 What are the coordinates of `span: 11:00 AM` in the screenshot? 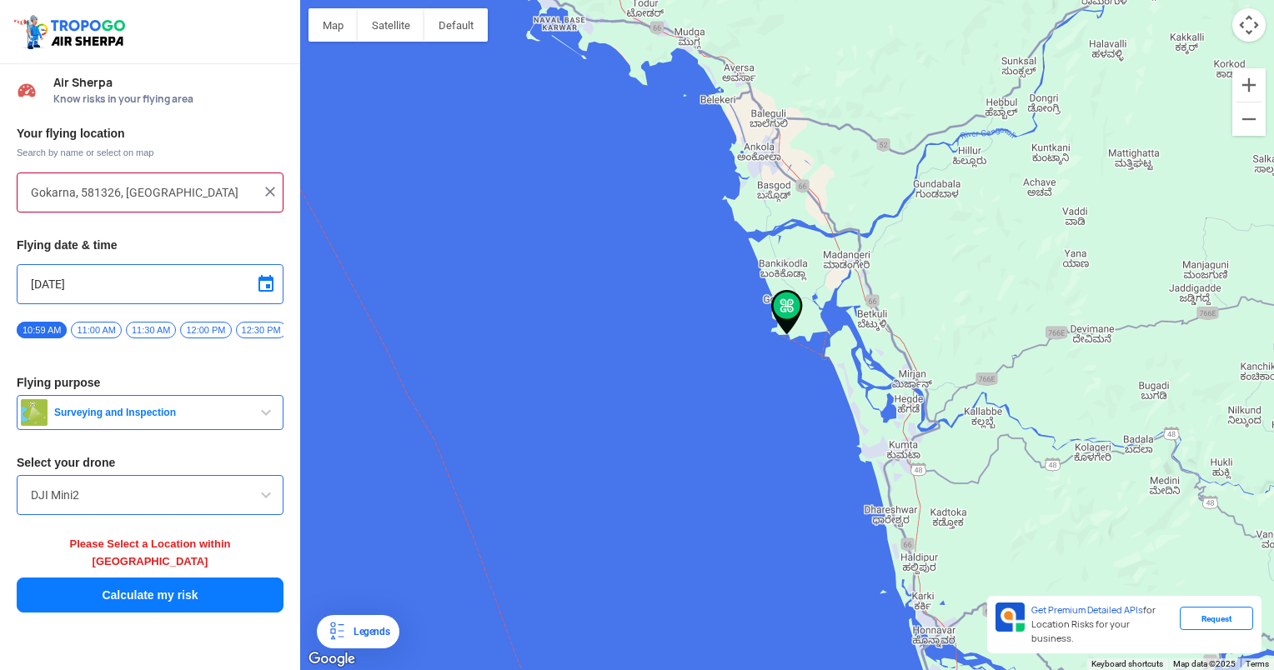 It's located at (96, 330).